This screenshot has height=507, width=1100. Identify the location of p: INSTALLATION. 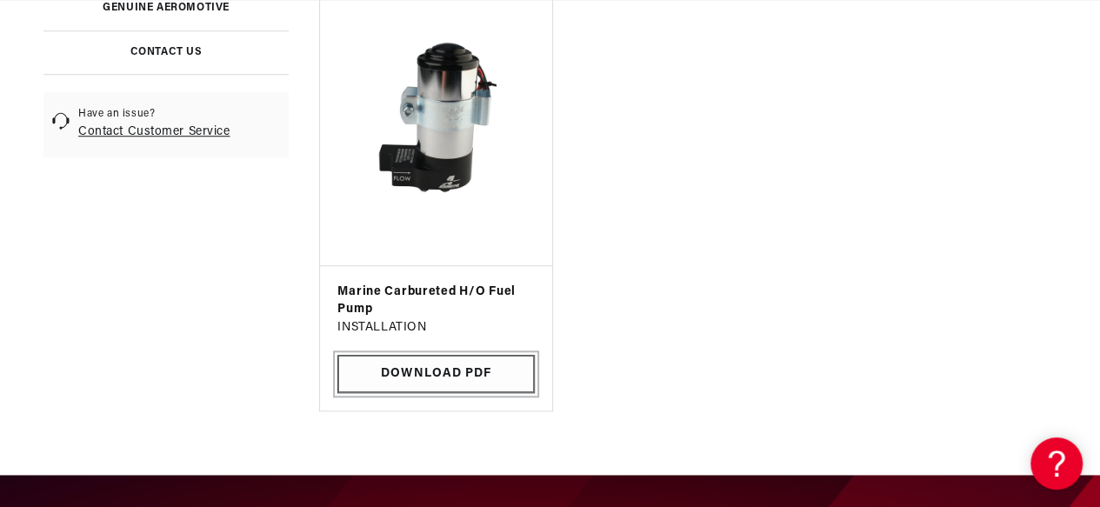
(436, 328).